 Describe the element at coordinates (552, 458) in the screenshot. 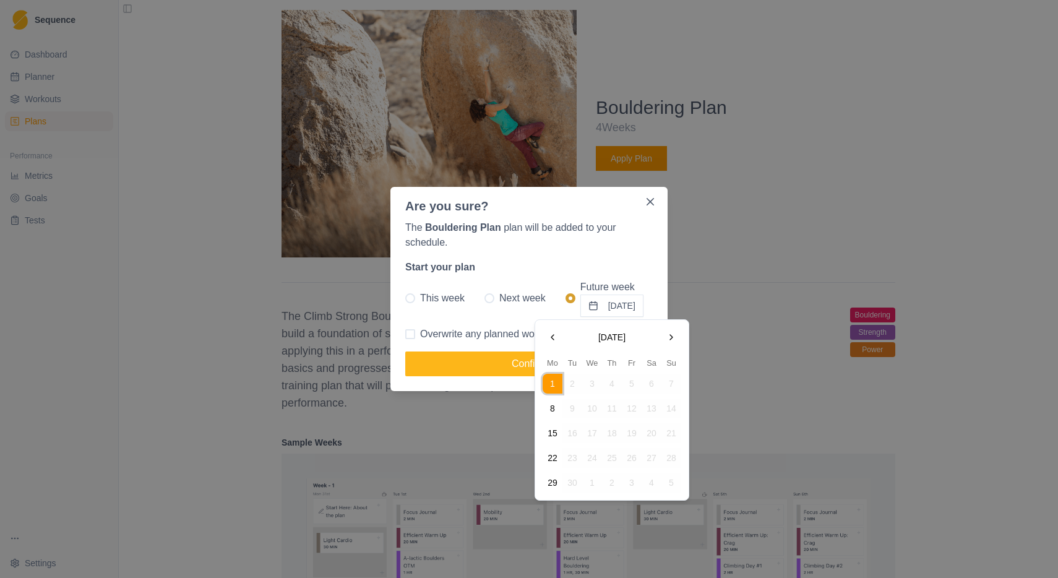

I see `button: Monday, September 22nd, 2025` at that location.